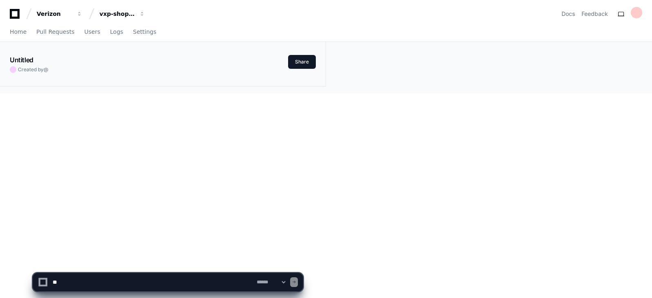  Describe the element at coordinates (302, 62) in the screenshot. I see `button: Share` at that location.